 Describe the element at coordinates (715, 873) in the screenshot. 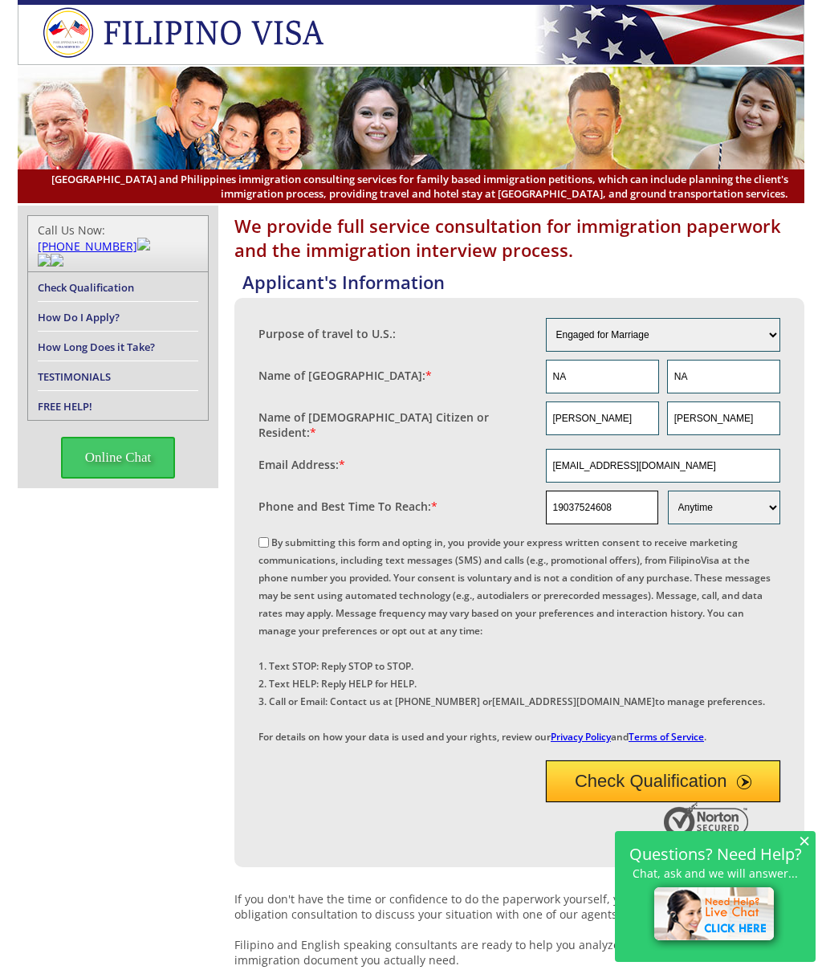

I see `p: Chat, ask and we will answer...` at that location.